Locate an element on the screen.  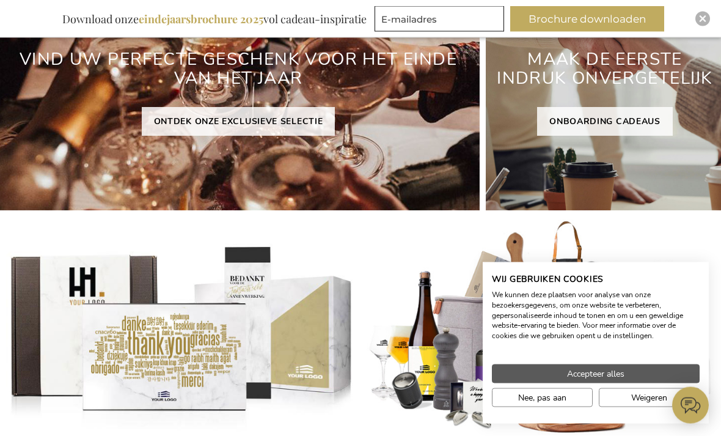
h2: Wij gebruiken cookies is located at coordinates (596, 279).